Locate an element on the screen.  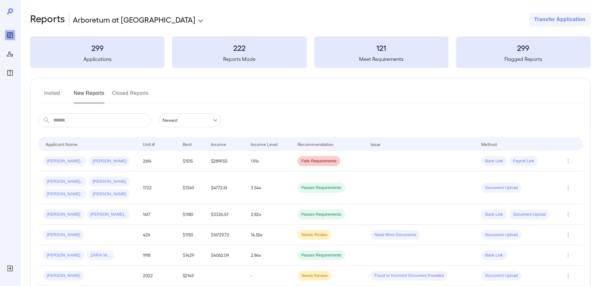
td: 1722 is located at coordinates (158, 188).